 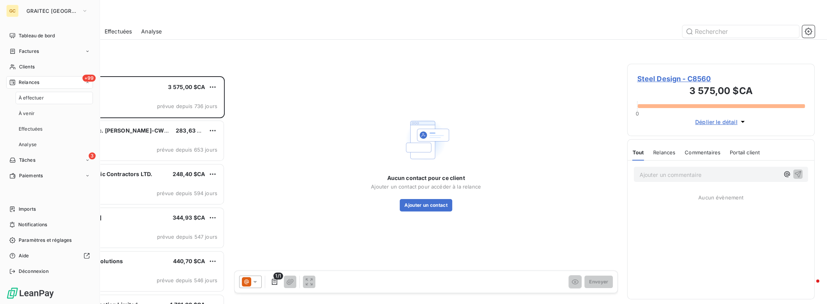 I want to click on div: GC, so click(x=12, y=11).